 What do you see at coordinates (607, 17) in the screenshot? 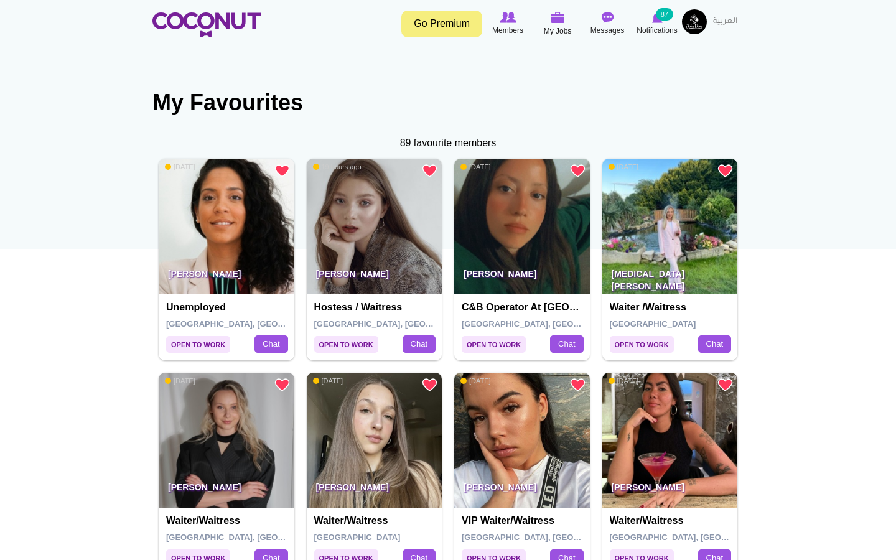
I see `img: Messages` at bounding box center [607, 17].